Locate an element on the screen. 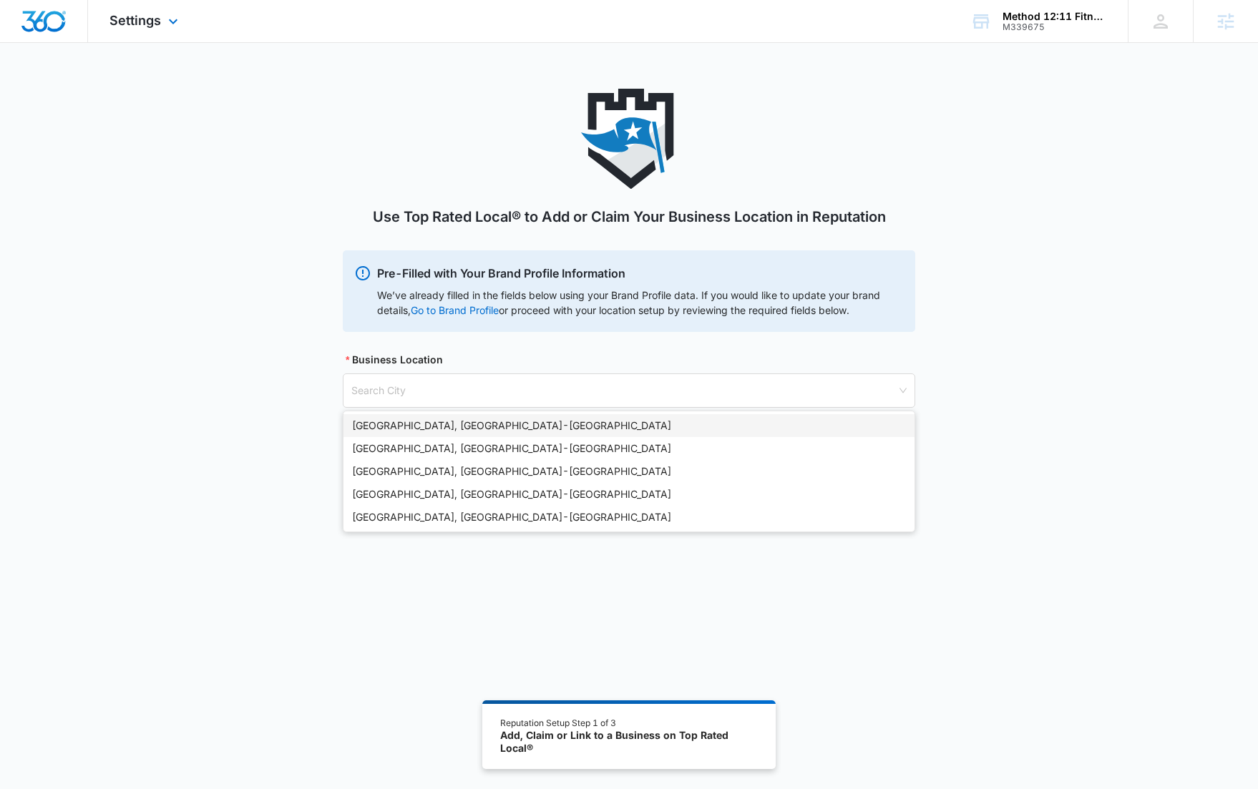 Image resolution: width=1258 pixels, height=789 pixels. span: Settings is located at coordinates (135, 20).